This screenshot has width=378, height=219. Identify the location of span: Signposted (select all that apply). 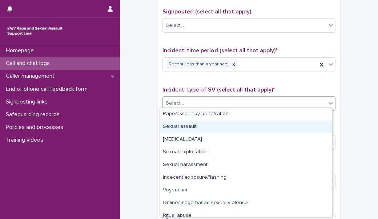
(207, 12).